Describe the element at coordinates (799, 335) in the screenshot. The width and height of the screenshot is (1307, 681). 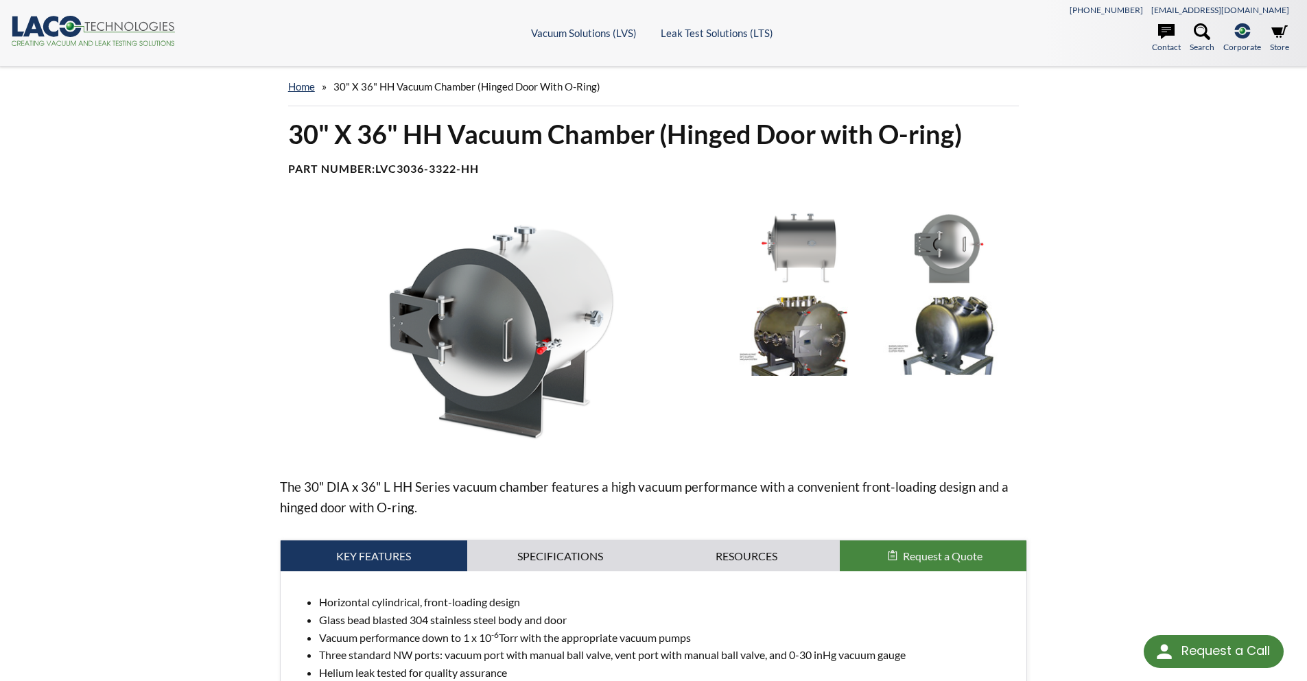
I see `img: Custom Vacuum Chamber with Dual Doors and Custom Ports, left side angle view` at that location.